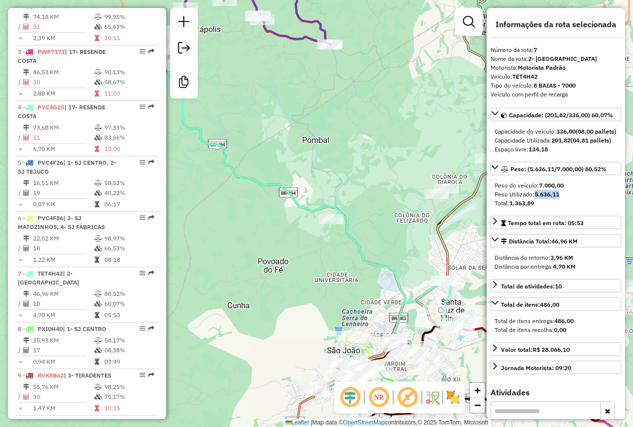  What do you see at coordinates (63, 38) in the screenshot?
I see `td: 2,39 KM` at bounding box center [63, 38].